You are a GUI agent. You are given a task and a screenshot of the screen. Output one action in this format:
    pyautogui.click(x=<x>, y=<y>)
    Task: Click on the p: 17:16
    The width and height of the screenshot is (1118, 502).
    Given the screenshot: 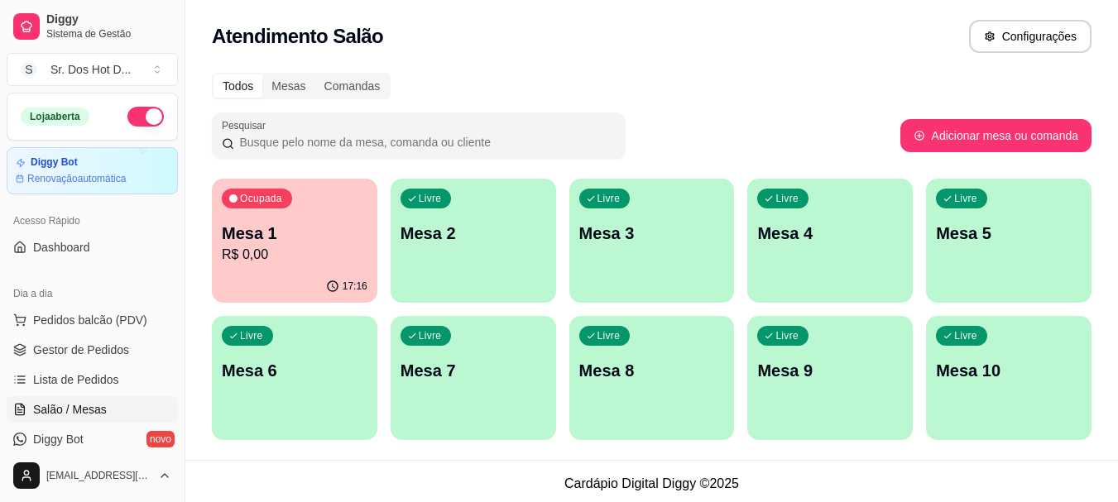 What is the action you would take?
    pyautogui.click(x=355, y=286)
    